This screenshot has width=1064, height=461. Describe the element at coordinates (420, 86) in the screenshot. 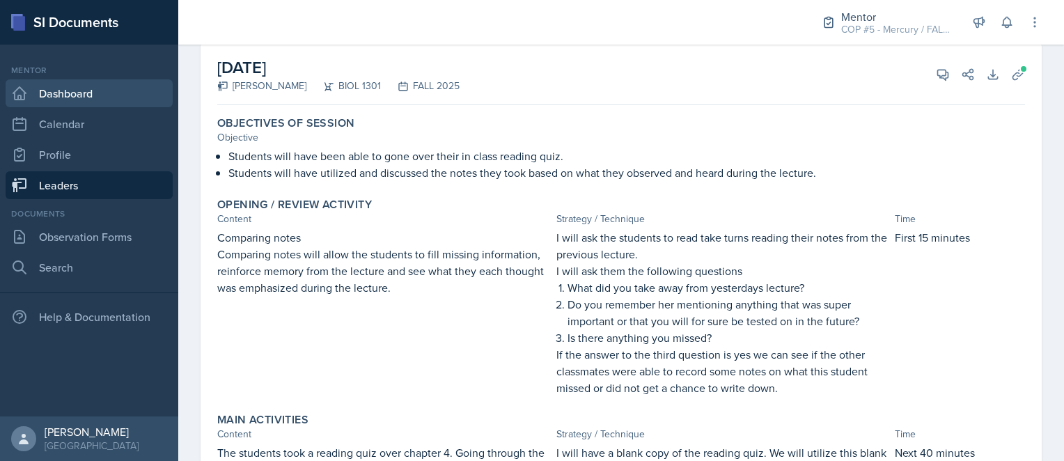

I see `div: FALL 2025` at that location.